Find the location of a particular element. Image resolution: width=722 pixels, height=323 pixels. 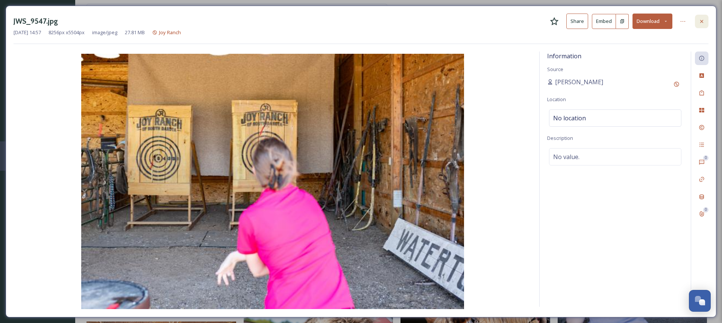

span: No location is located at coordinates (569, 118).